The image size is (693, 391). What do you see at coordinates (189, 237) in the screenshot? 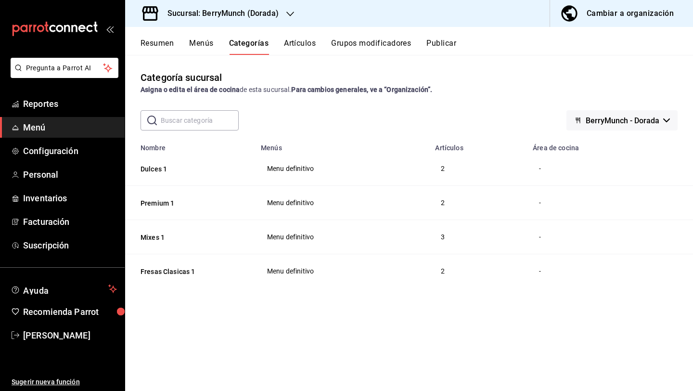
I see `button: Mixes 1` at bounding box center [189, 237].